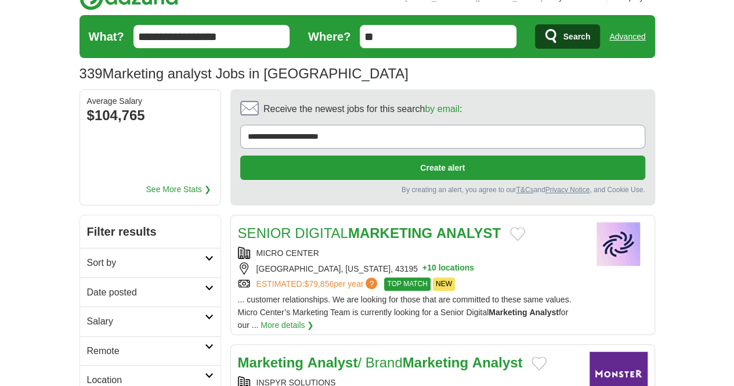 This screenshot has width=734, height=386. I want to click on span: Search, so click(576, 37).